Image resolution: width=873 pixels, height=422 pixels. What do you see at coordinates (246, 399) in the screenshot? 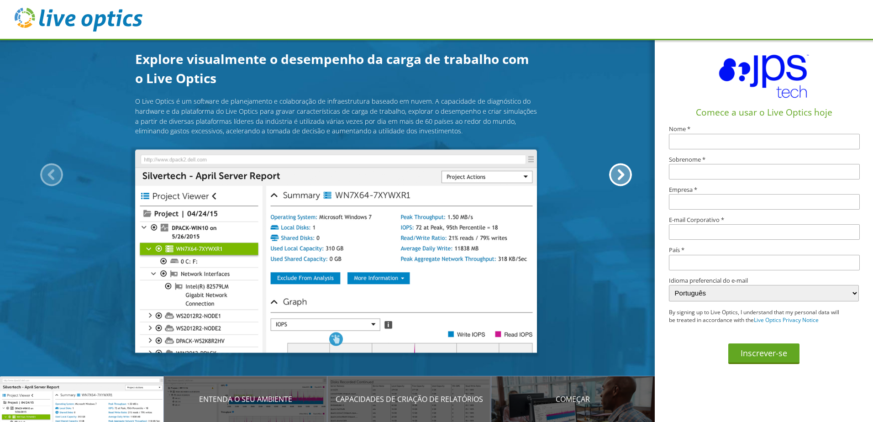
I see `p: Entenda o seu ambiente` at bounding box center [246, 399].